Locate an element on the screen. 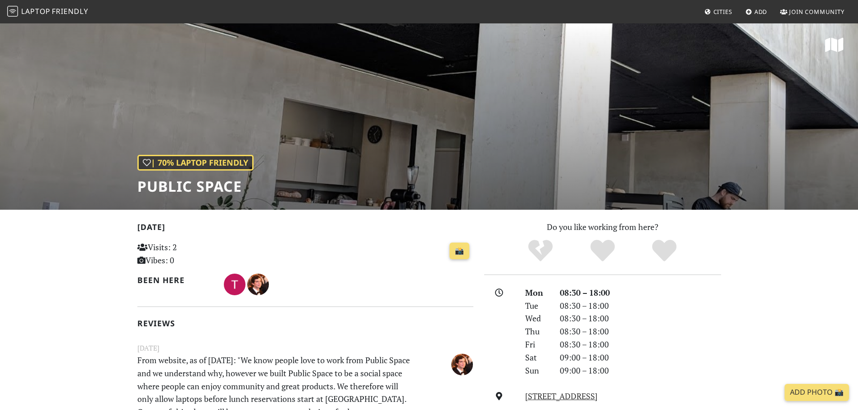  div: Mon is located at coordinates (537, 293).